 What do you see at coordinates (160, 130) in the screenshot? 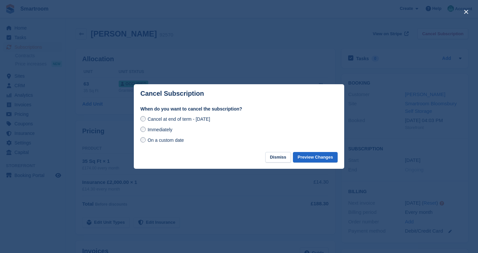
I see `span: Immediately` at bounding box center [160, 130].